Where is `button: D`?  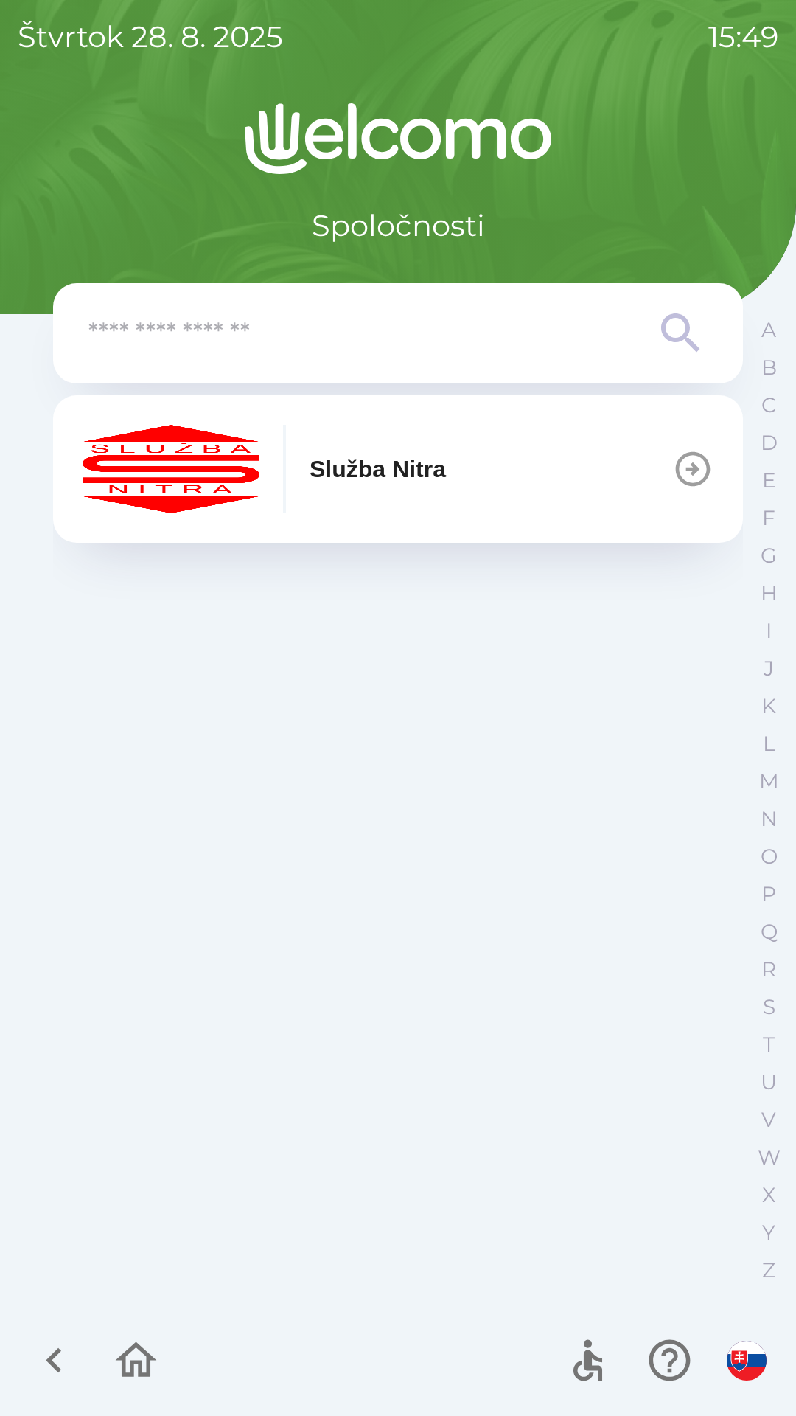
button: D is located at coordinates (769, 442).